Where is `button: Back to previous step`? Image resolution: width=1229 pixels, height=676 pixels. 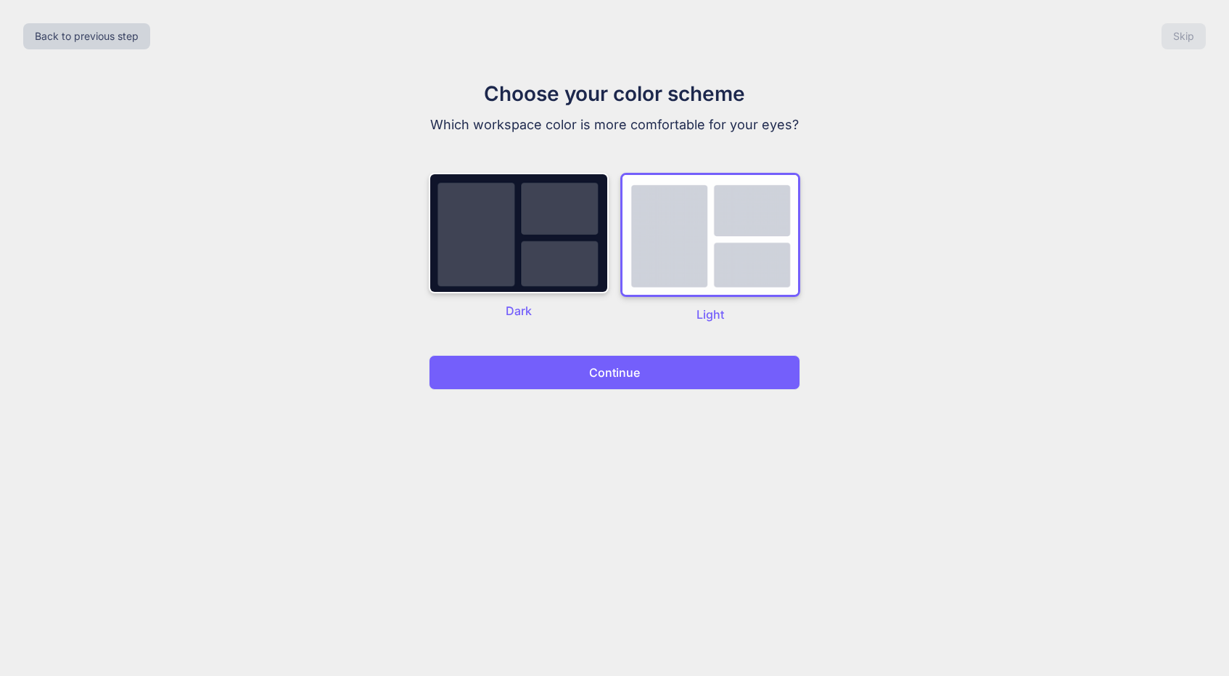
button: Back to previous step is located at coordinates (86, 36).